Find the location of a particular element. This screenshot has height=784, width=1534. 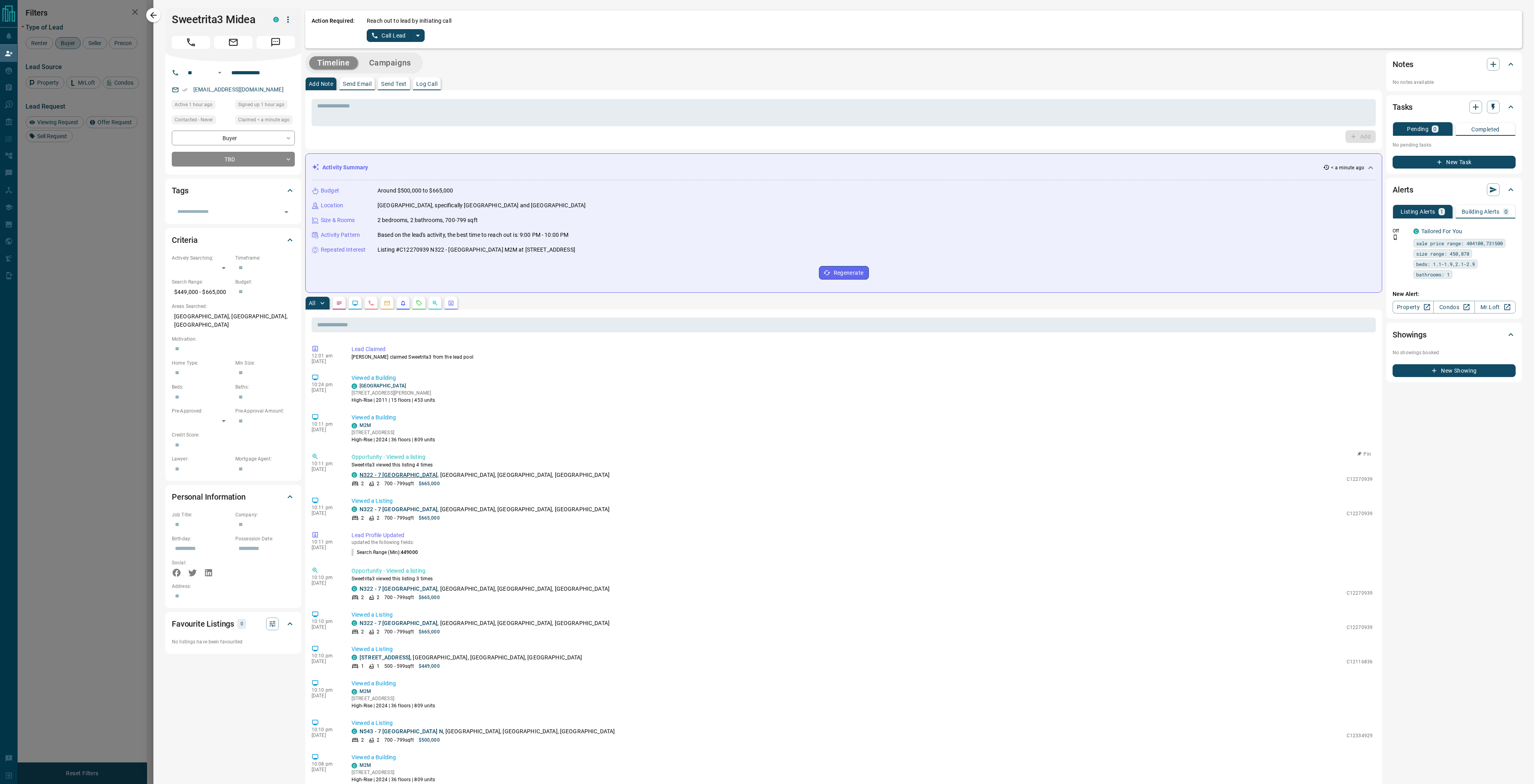

p: Possession Date: is located at coordinates (265, 539).